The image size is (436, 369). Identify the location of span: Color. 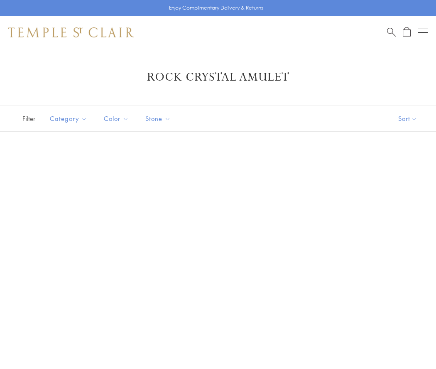
(117, 118).